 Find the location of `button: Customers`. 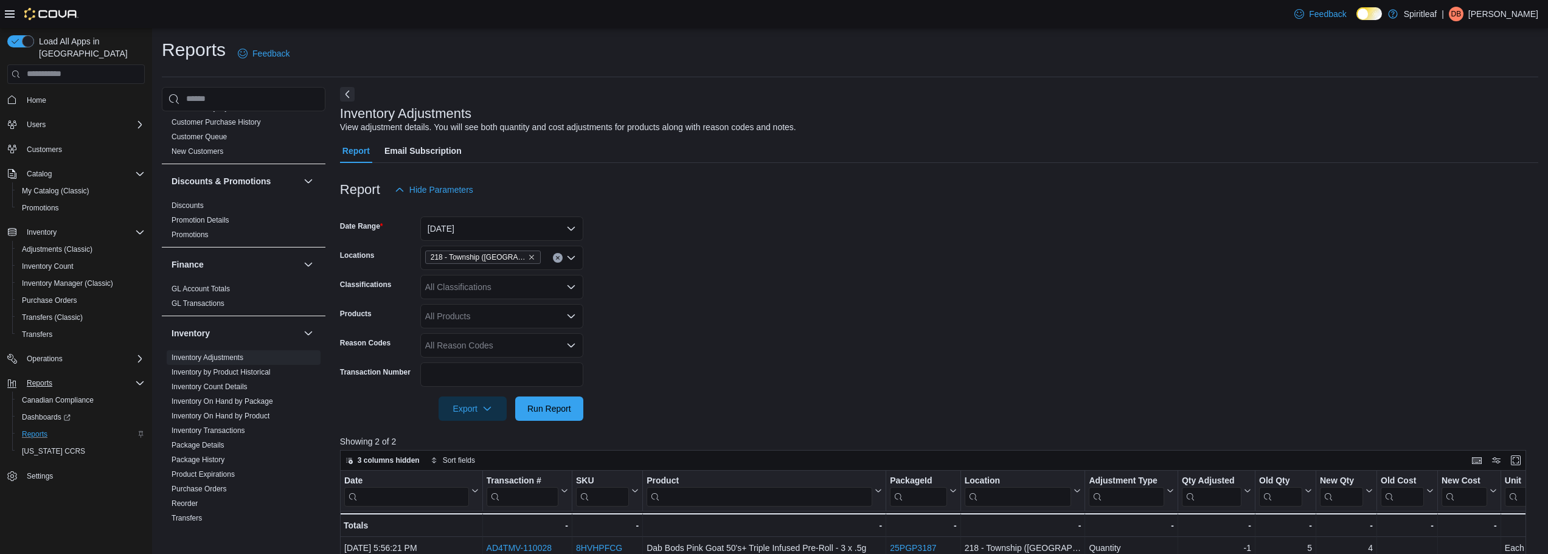

button: Customers is located at coordinates (76, 149).